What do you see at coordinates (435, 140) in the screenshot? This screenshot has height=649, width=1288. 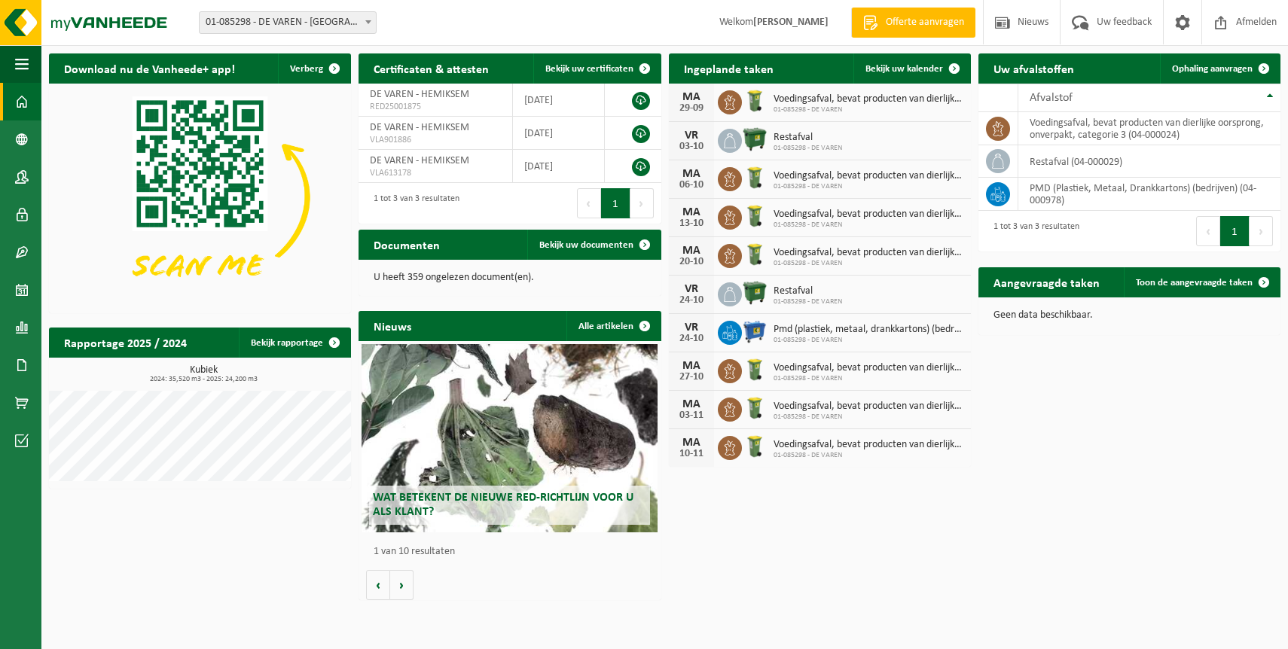 I see `span: VLA901886` at bounding box center [435, 140].